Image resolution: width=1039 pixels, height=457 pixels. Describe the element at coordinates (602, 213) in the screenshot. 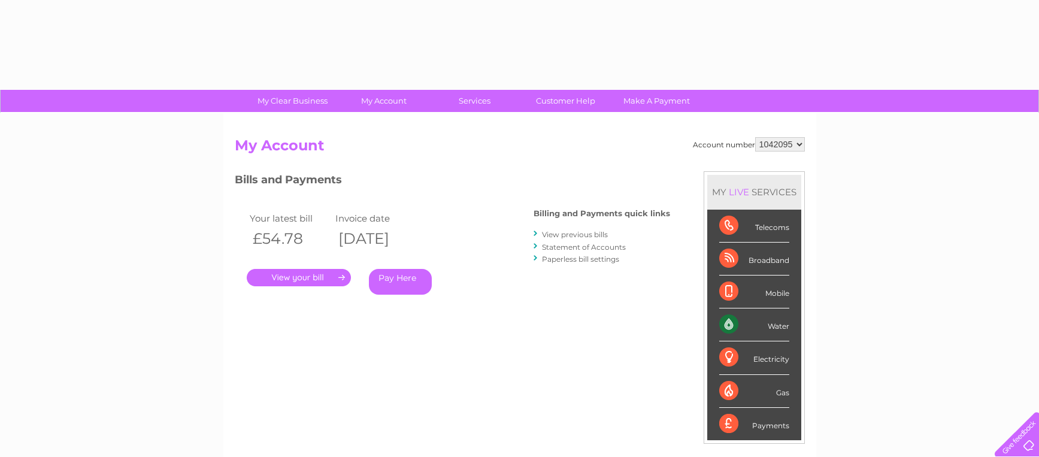

I see `h4: Billing and Payments quick links` at that location.